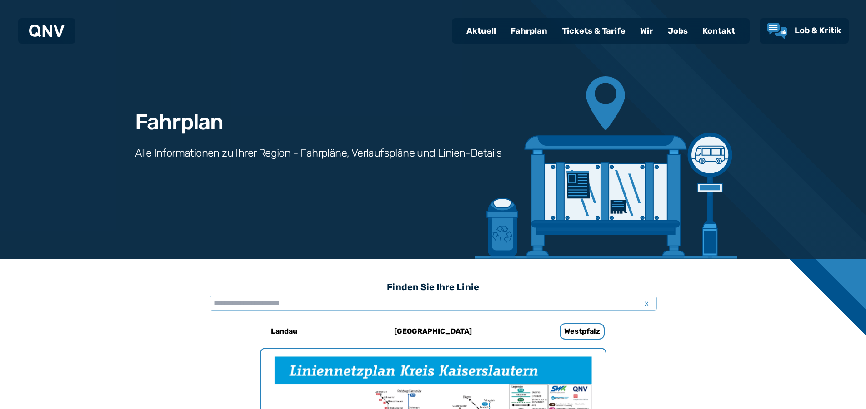 The height and width of the screenshot is (409, 866). I want to click on img: QNV Logo, so click(47, 31).